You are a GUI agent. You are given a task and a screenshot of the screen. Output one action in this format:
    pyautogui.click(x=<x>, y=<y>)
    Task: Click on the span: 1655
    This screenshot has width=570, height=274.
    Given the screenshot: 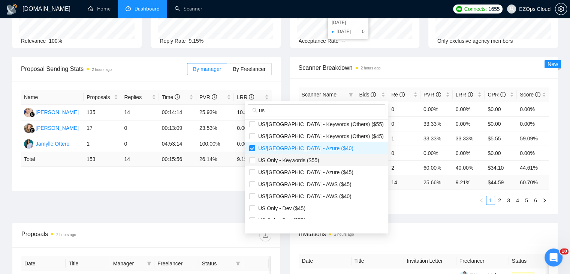 What is the action you would take?
    pyautogui.click(x=494, y=9)
    